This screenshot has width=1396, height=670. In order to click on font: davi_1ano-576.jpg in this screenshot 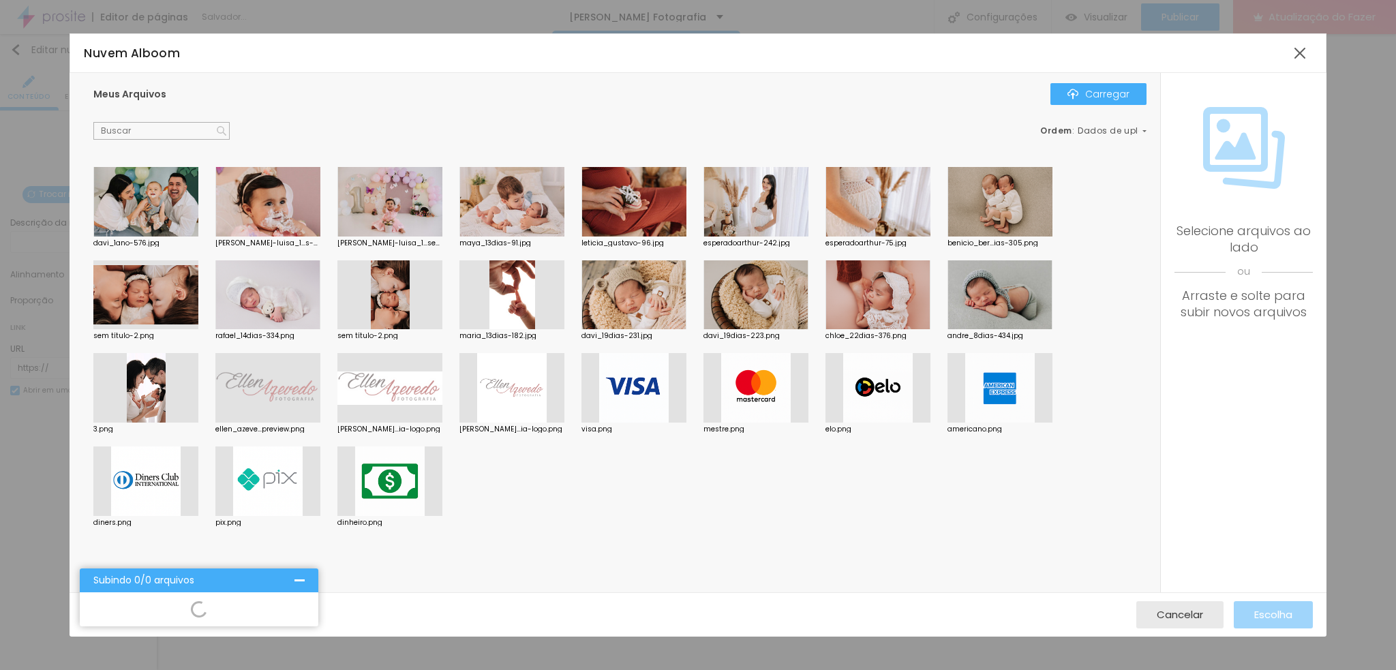, I will do `click(126, 243)`.